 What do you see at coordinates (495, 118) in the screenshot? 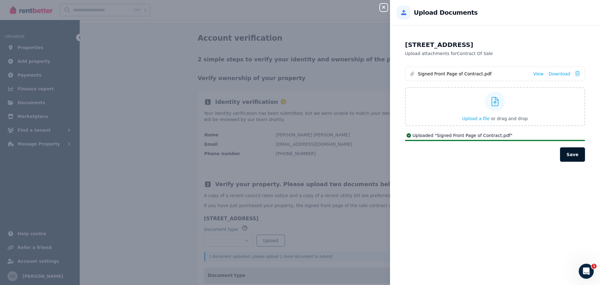
I see `button: Upload a file or drag and drop` at bounding box center [495, 118].